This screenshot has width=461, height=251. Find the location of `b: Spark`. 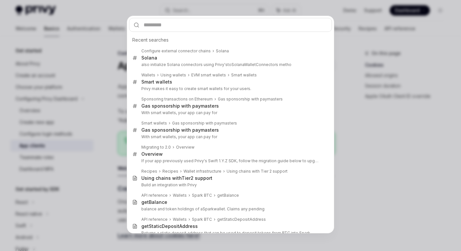

b: Spark is located at coordinates (208, 208).